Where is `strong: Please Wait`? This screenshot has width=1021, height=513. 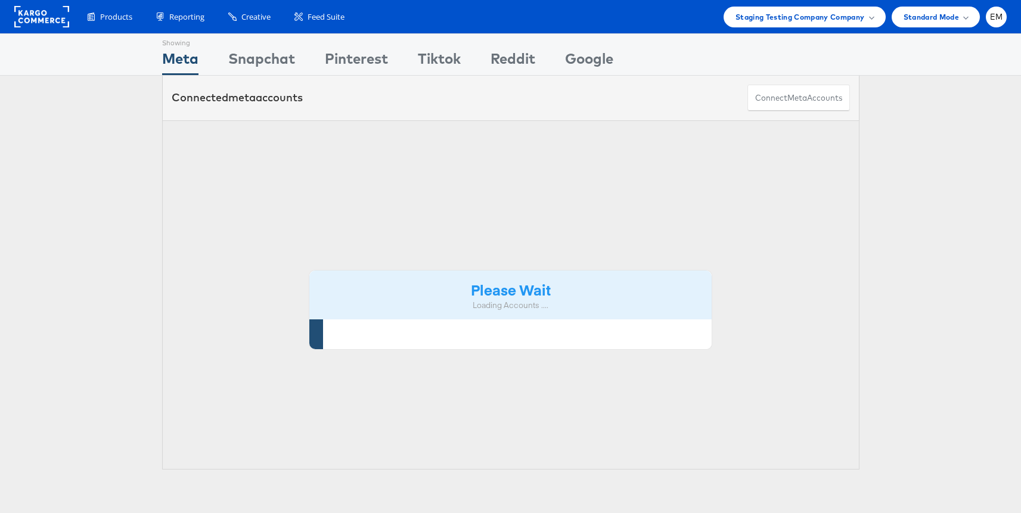 strong: Please Wait is located at coordinates (511, 289).